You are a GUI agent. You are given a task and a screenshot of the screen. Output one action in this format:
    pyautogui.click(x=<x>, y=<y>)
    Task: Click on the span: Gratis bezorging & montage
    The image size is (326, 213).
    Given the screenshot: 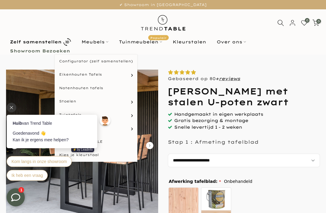 What is the action you would take?
    pyautogui.click(x=211, y=121)
    